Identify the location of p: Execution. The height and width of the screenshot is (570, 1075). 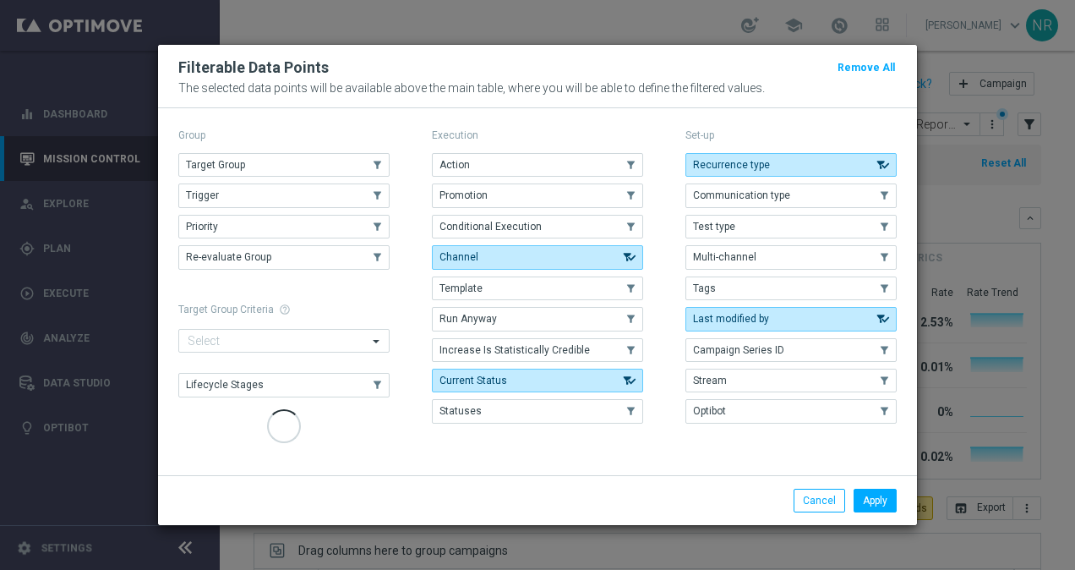
(538, 135).